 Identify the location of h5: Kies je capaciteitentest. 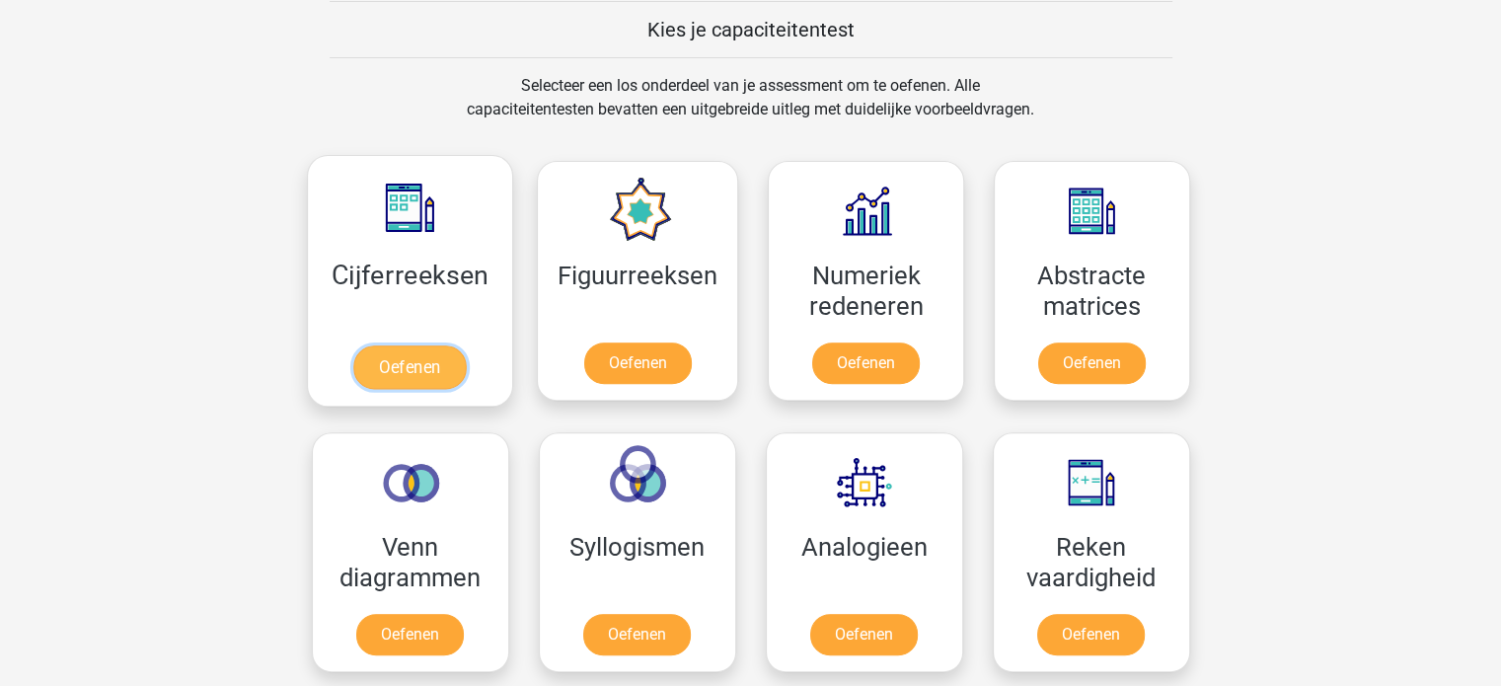
(751, 30).